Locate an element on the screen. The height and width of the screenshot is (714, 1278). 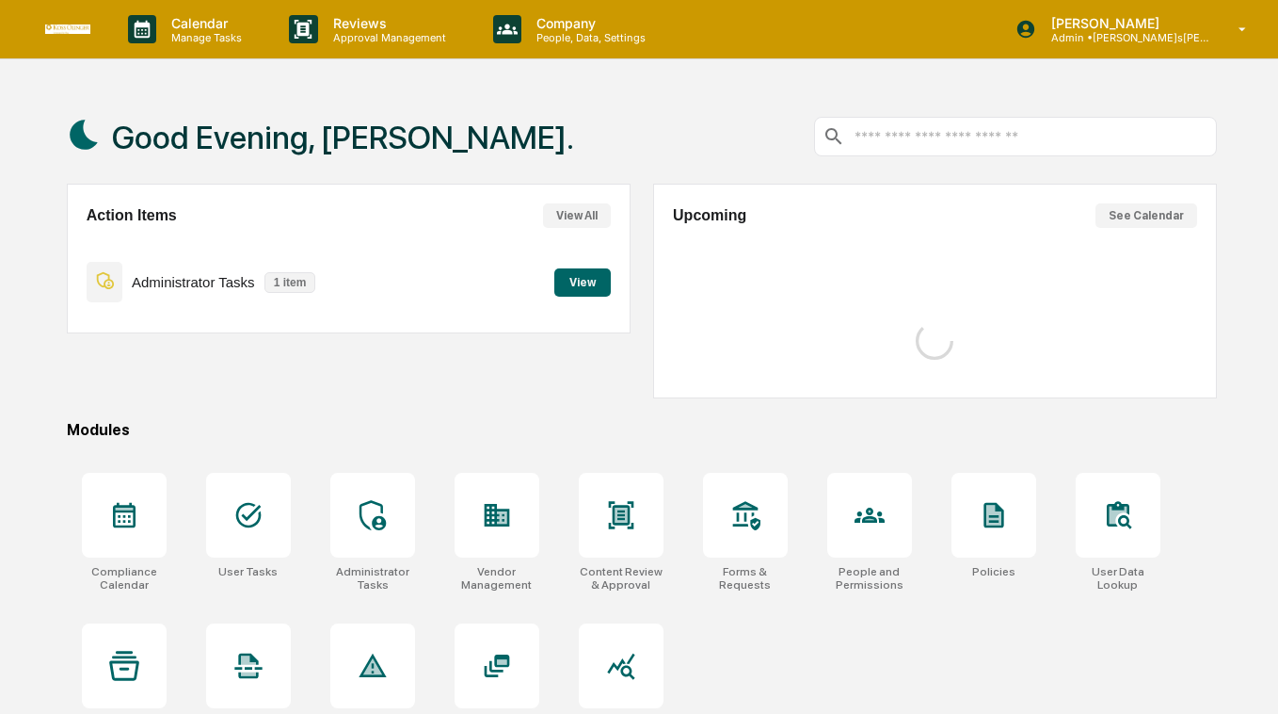
div: People and Permissions is located at coordinates (870, 578).